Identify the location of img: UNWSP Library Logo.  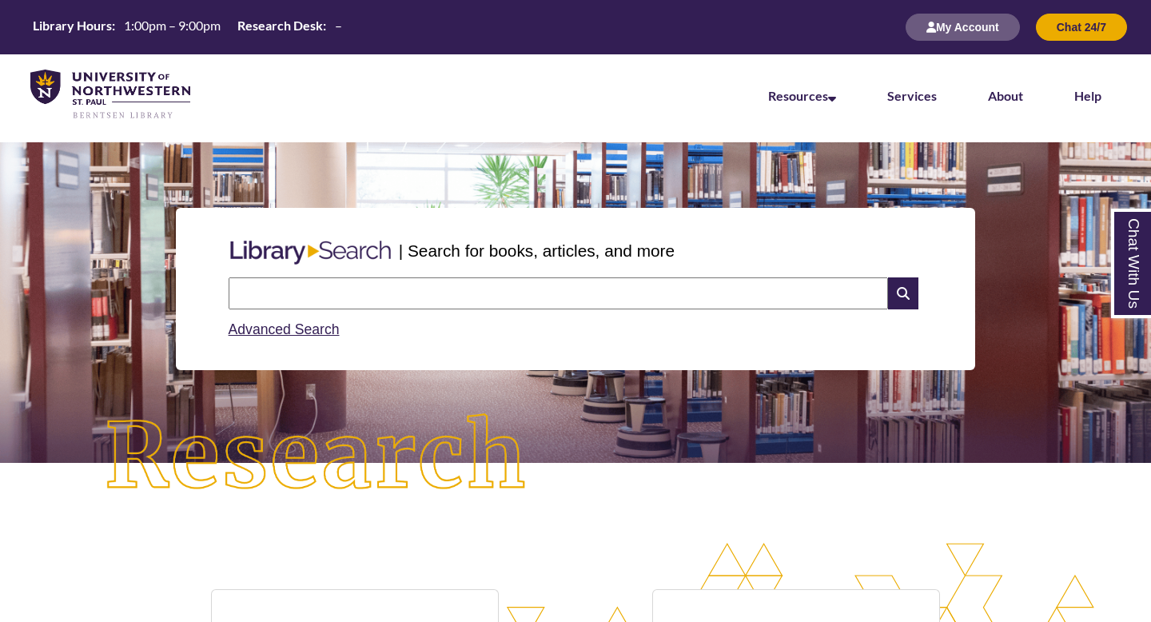
(110, 94).